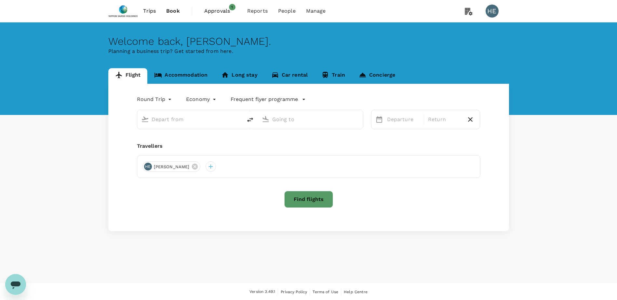 This screenshot has width=617, height=300. I want to click on a: Long stay, so click(239, 76).